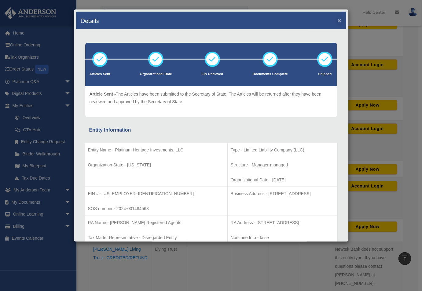  Describe the element at coordinates (325, 74) in the screenshot. I see `p: Shipped` at that location.